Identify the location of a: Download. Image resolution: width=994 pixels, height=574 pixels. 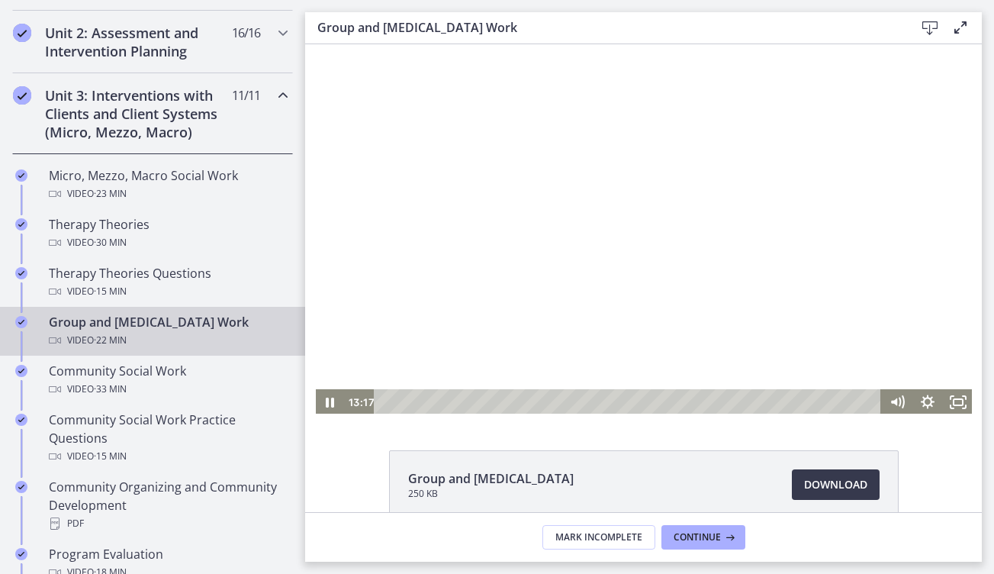
(835, 485).